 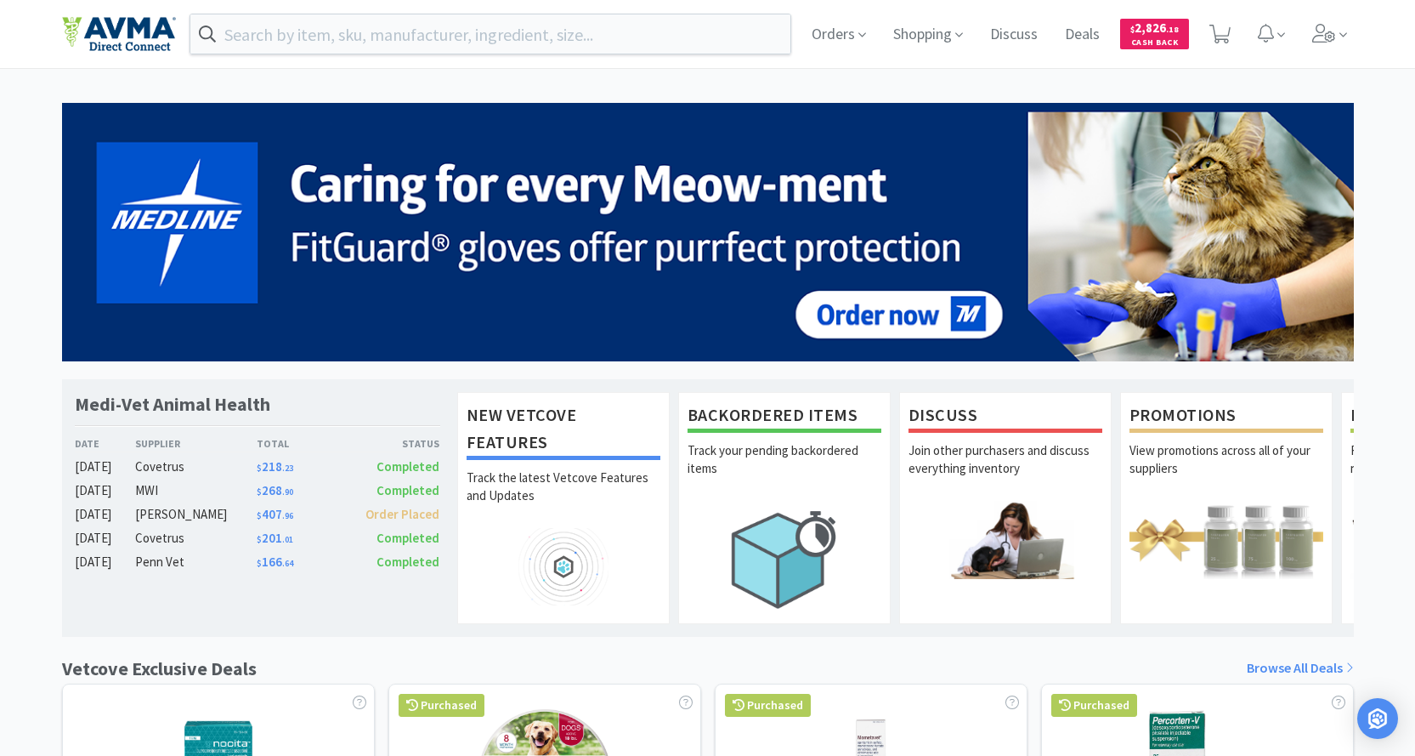 I want to click on h1: Discuss, so click(x=1006, y=417).